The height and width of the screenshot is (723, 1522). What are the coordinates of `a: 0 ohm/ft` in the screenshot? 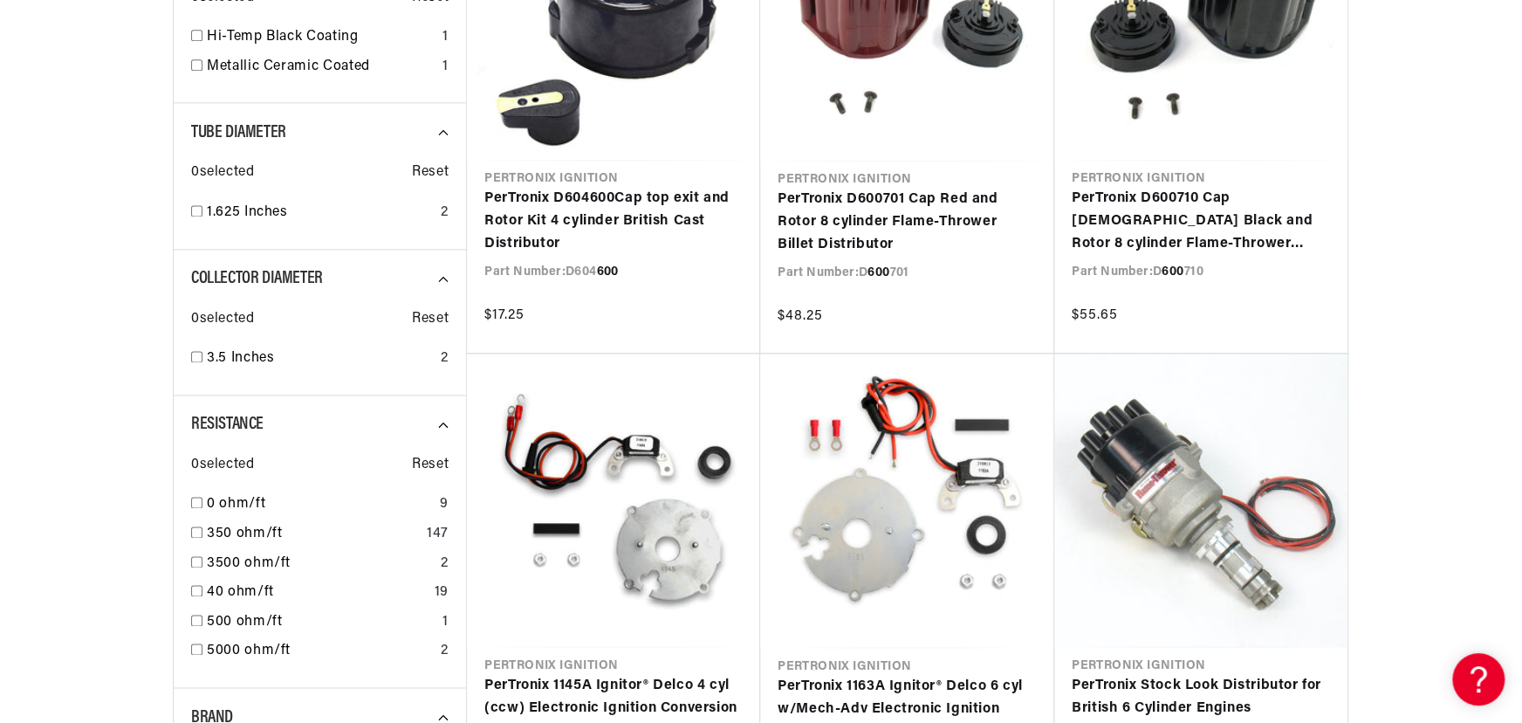 It's located at (319, 505).